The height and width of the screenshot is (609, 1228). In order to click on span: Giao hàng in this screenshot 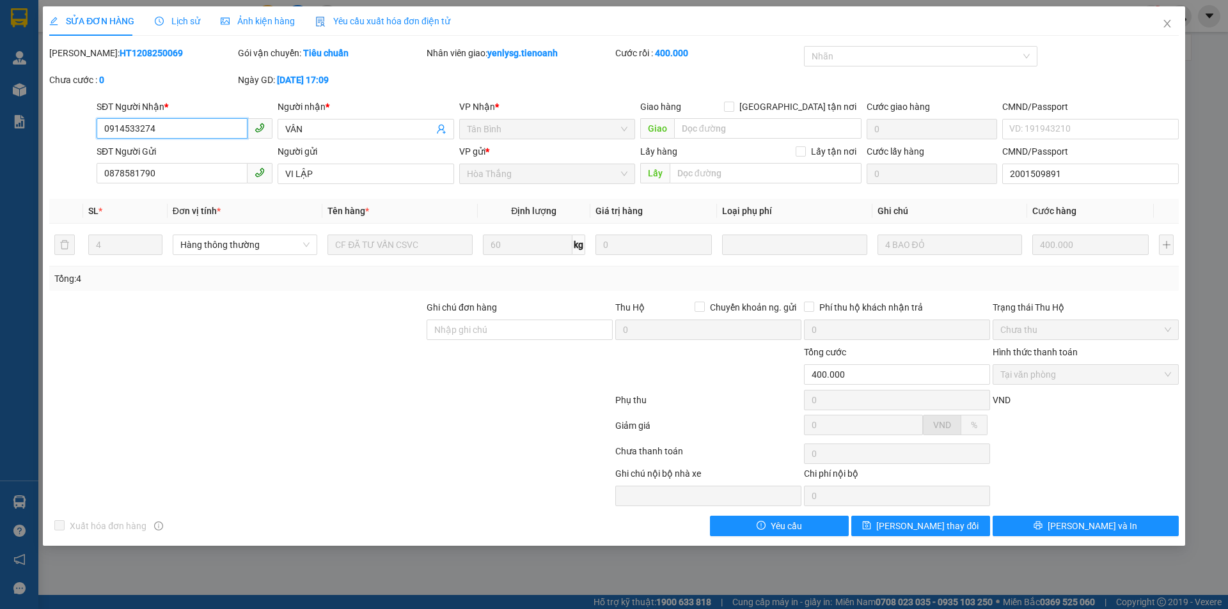, I will do `click(660, 107)`.